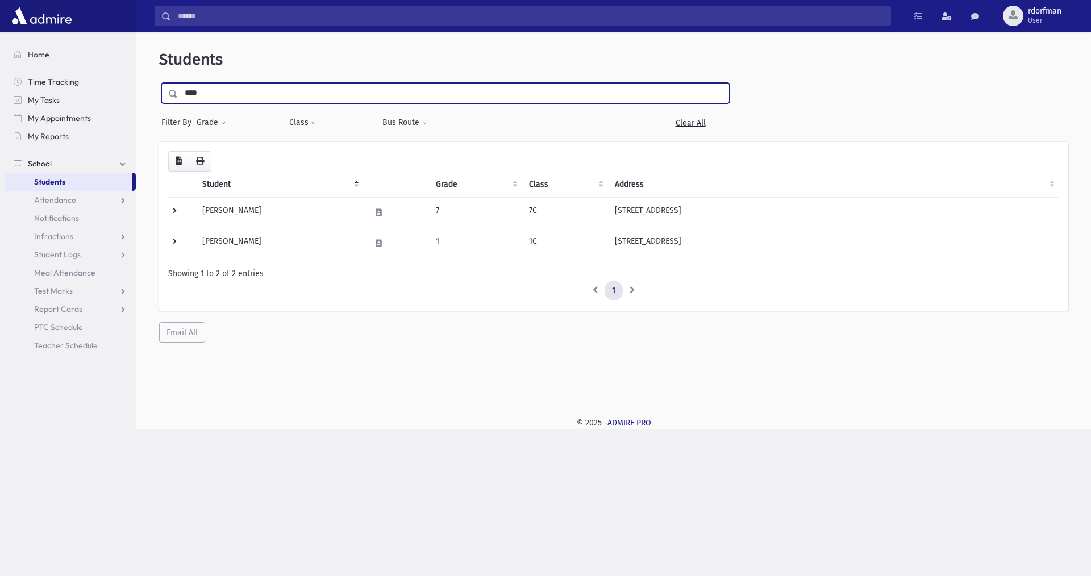  What do you see at coordinates (53, 82) in the screenshot?
I see `span: Time Tracking` at bounding box center [53, 82].